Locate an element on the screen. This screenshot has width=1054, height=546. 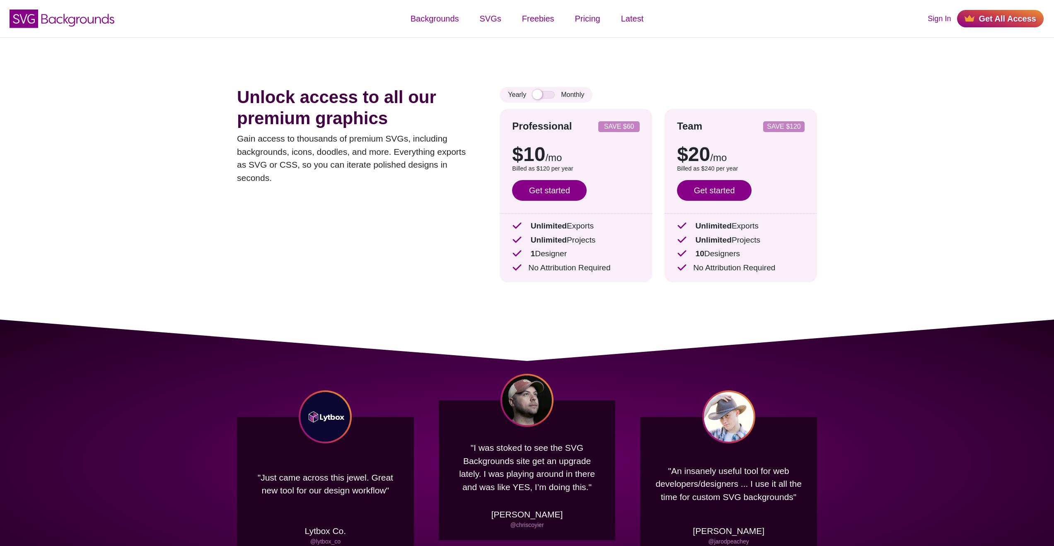
p: Lytbox Co. is located at coordinates (326, 532).